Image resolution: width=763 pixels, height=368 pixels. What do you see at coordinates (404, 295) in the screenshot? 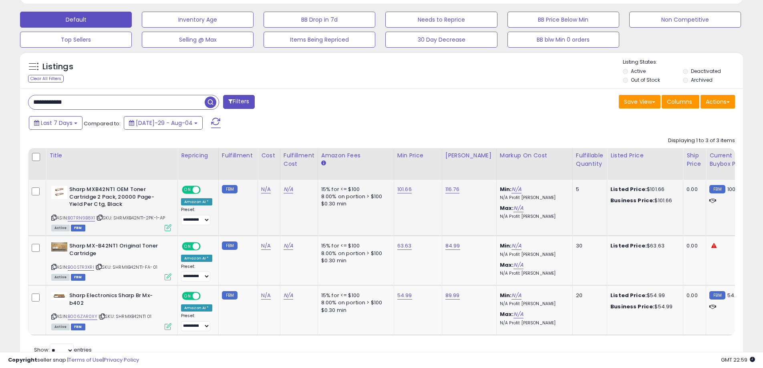
I see `a: 54.99` at bounding box center [404, 295].